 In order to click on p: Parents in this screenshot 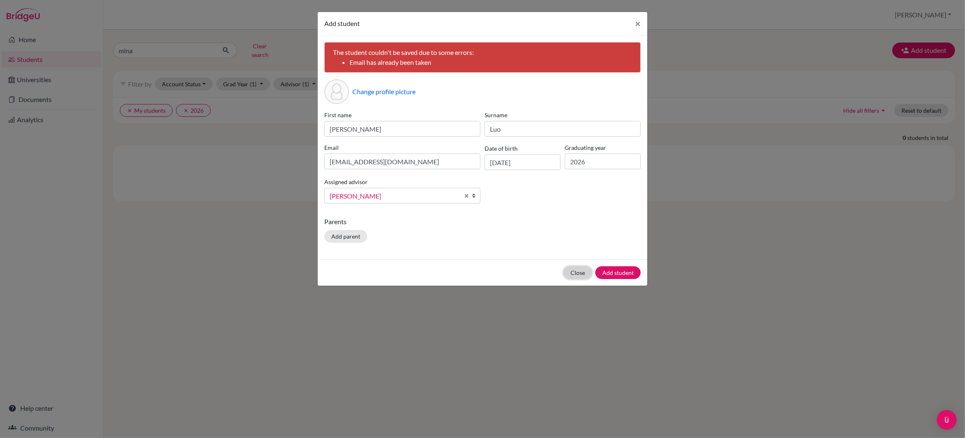, I will do `click(483, 222)`.